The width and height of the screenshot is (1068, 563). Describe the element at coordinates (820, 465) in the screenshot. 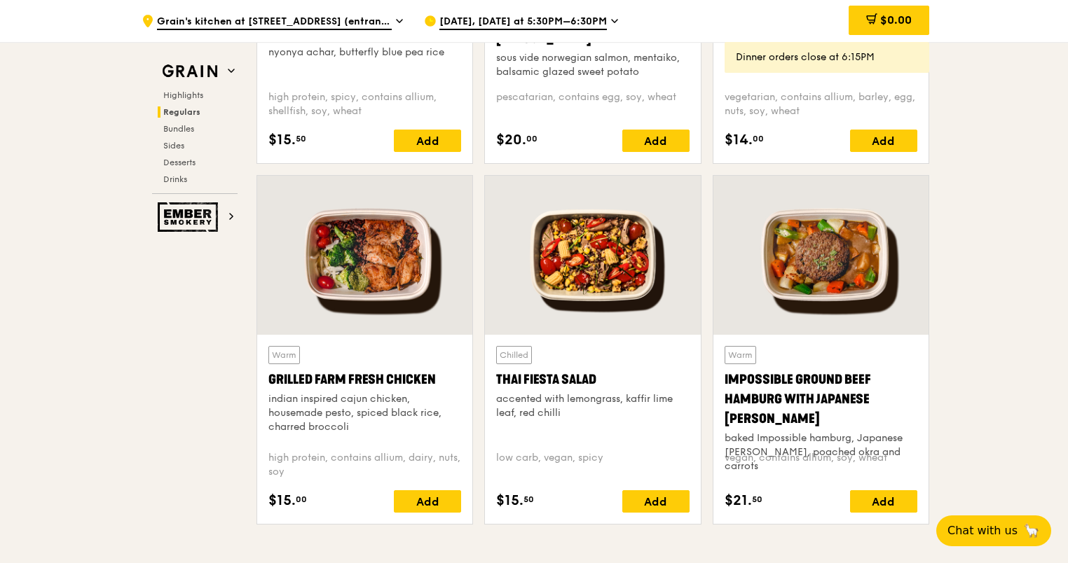

I see `div: vegan, contains allium, soy, wheat` at that location.